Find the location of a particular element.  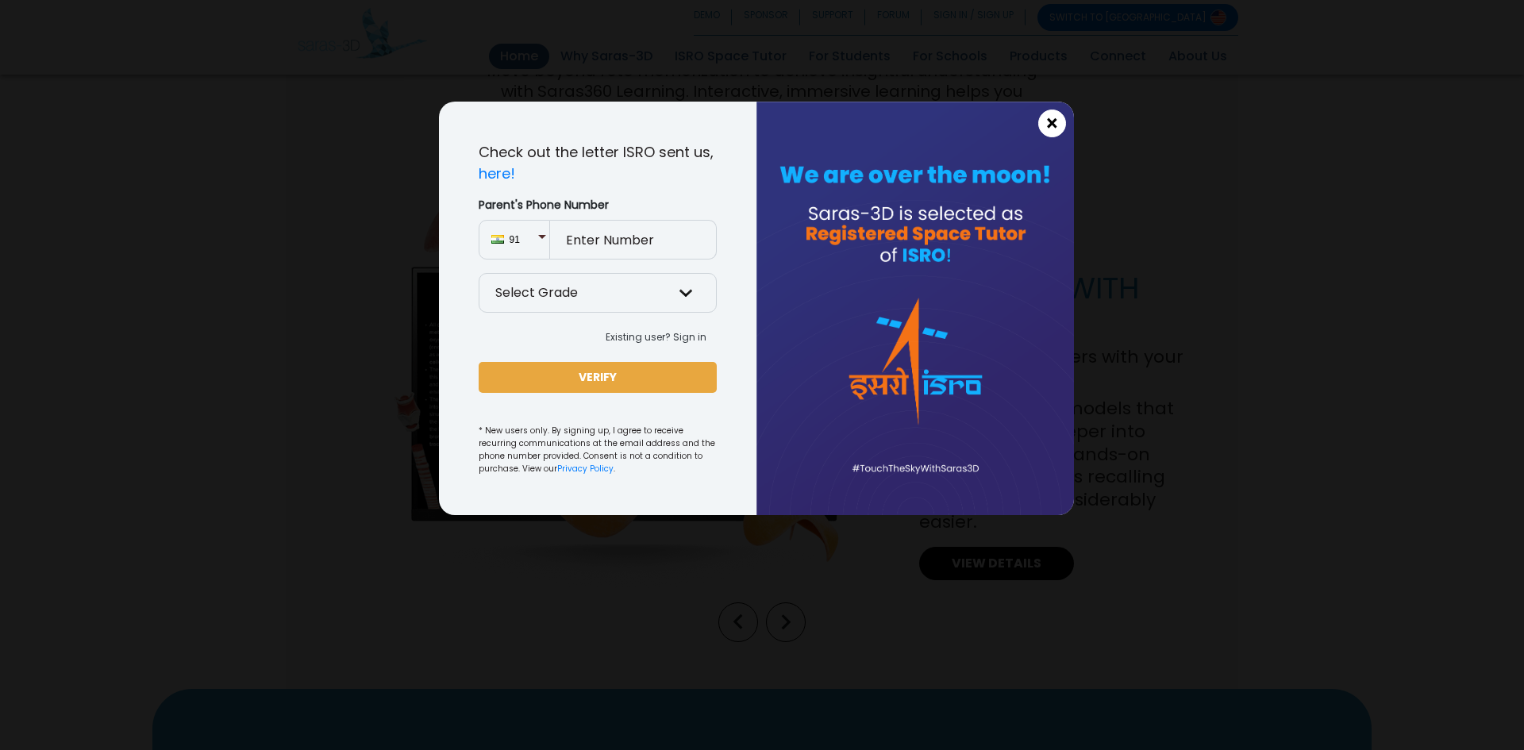

p: Check out the letter ISRO sent us, is located at coordinates (598, 163).